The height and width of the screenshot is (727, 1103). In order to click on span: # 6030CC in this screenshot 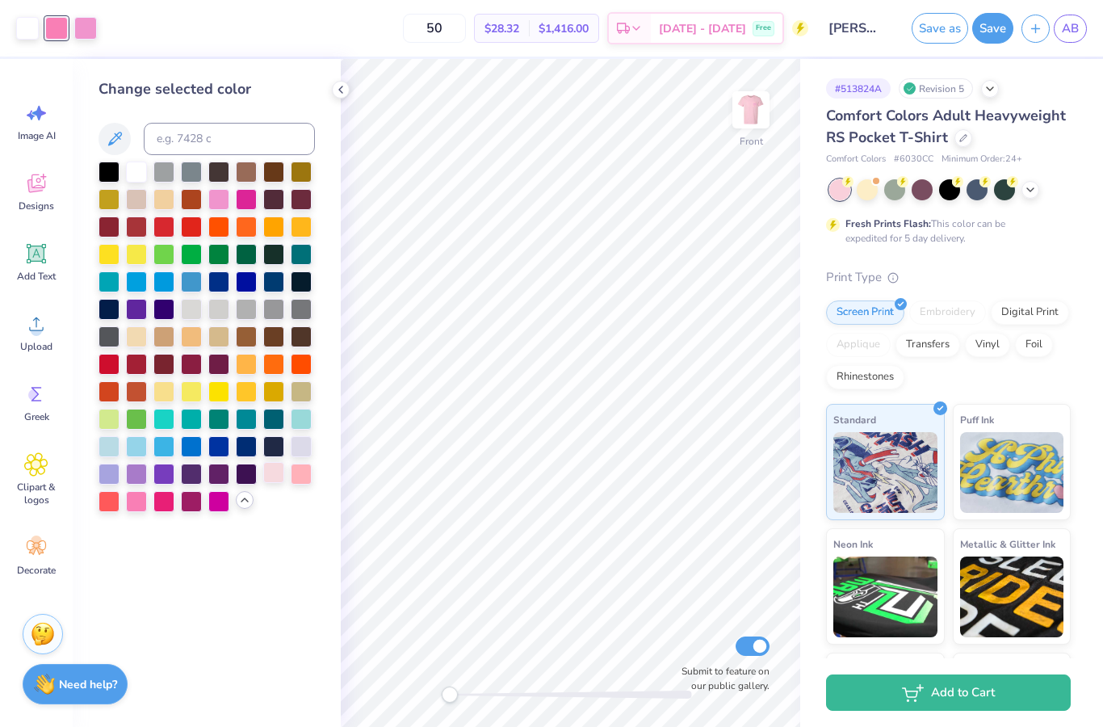, I will do `click(913, 159)`.